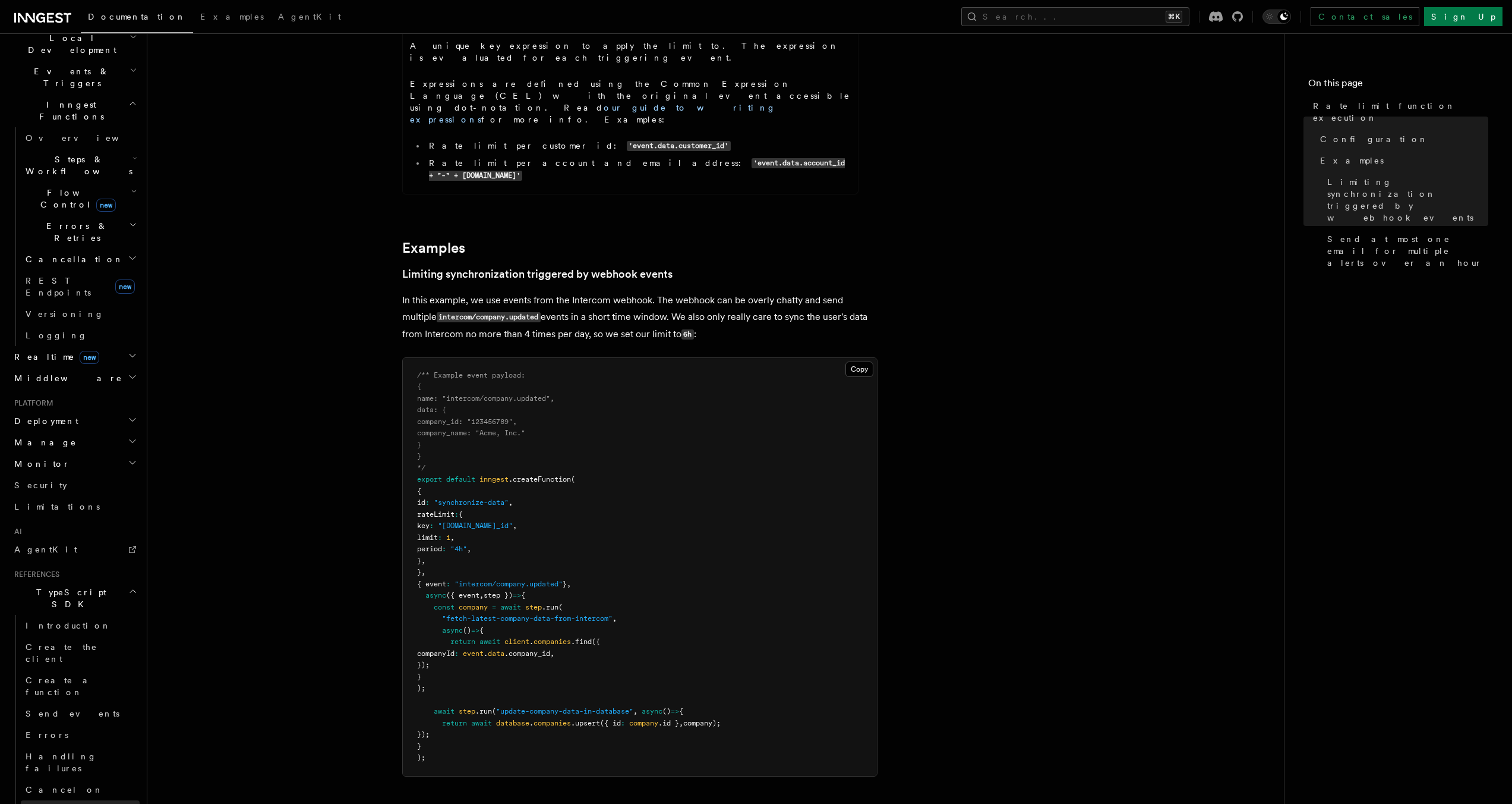 This screenshot has width=1512, height=804. Describe the element at coordinates (1407, 200) in the screenshot. I see `span: Limiting synchronization triggered by webhook events` at that location.